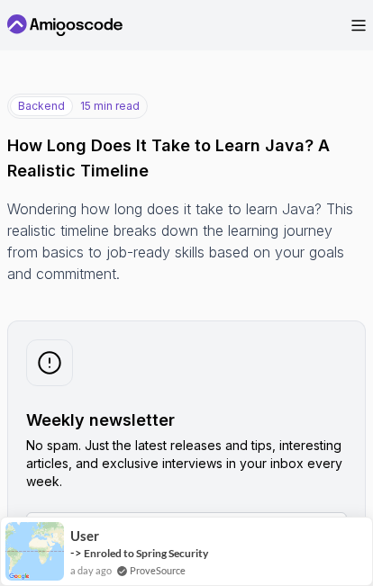  What do you see at coordinates (158, 570) in the screenshot?
I see `a: ProveSource` at bounding box center [158, 570].